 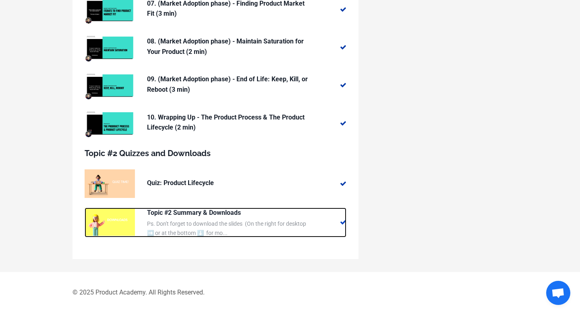 I want to click on a: Topic #2 Summary & Downloads Ps. Don't forget to download the slides (On the right for desktop ➡️..., so click(x=216, y=223).